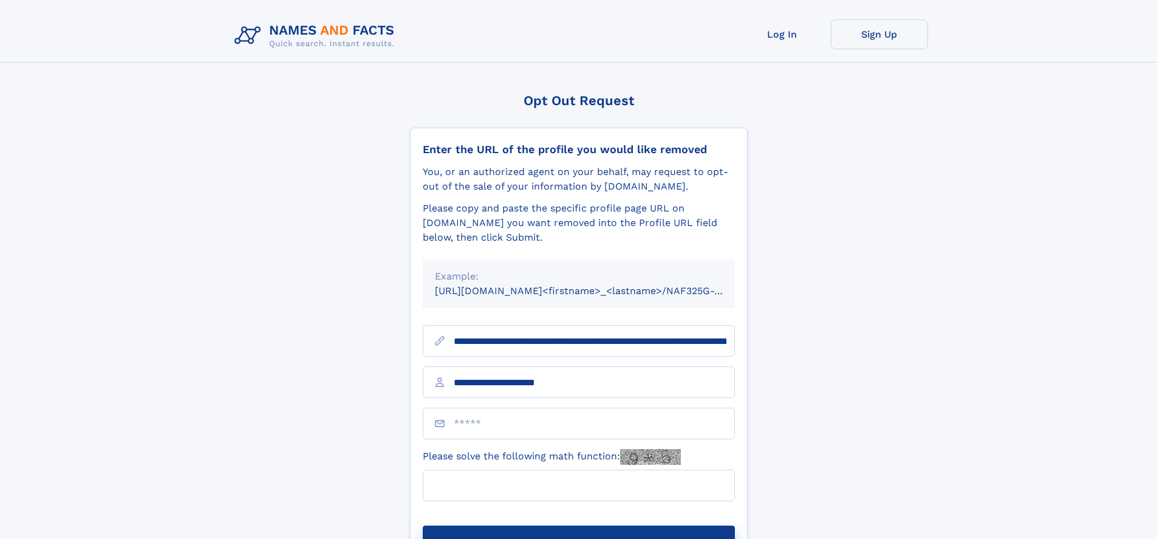 The height and width of the screenshot is (539, 1157). What do you see at coordinates (551, 457) in the screenshot?
I see `label: Please solve the following math function:` at bounding box center [551, 457].